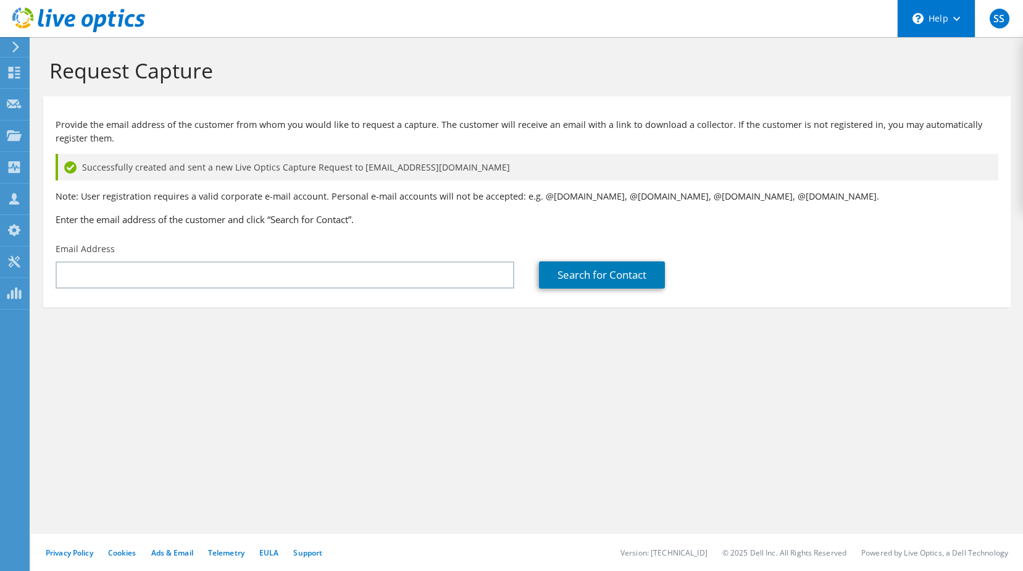  I want to click on a: Support, so click(308, 552).